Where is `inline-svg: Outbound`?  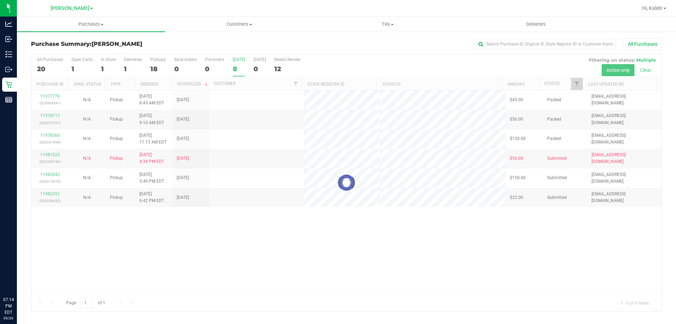 inline-svg: Outbound is located at coordinates (9, 69).